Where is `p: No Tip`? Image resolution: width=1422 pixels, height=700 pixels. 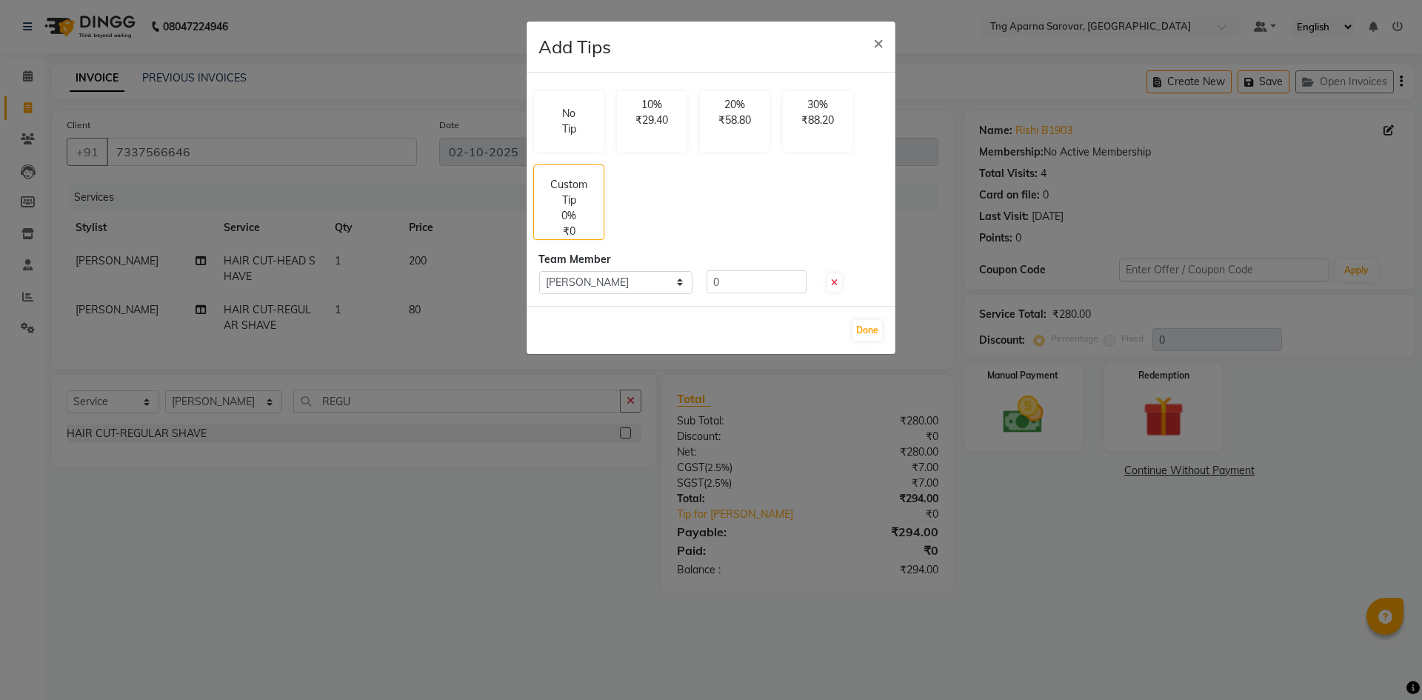
p: No Tip is located at coordinates (569, 121).